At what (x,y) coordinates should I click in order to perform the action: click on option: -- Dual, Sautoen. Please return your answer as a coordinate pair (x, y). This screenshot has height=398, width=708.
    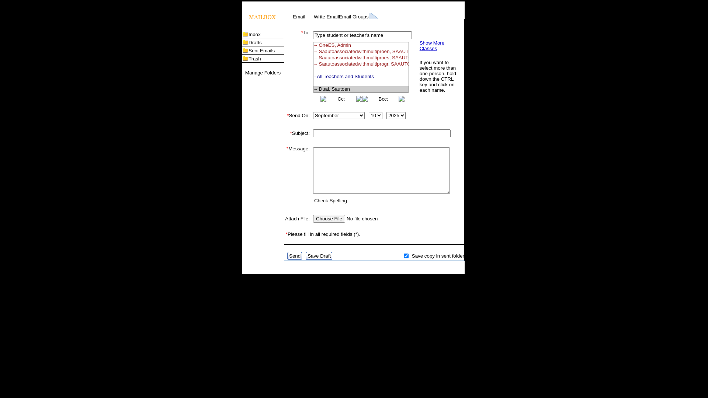
    Looking at the image, I should click on (361, 89).